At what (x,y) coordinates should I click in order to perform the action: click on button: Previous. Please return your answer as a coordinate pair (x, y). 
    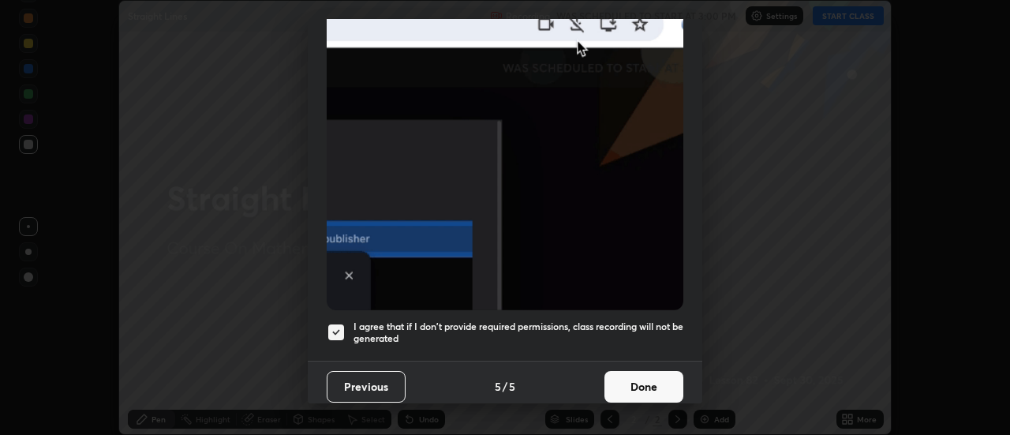
    Looking at the image, I should click on (366, 387).